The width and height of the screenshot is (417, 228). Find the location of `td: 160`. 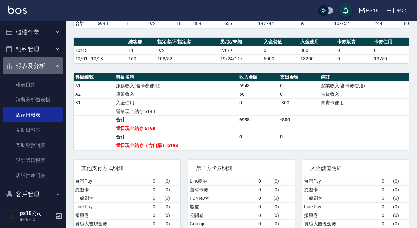

td: 160 is located at coordinates (141, 59).